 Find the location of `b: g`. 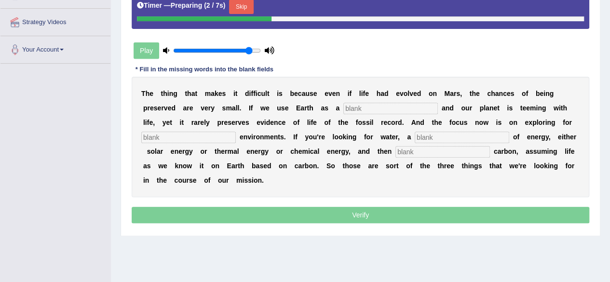

b: g is located at coordinates (544, 108).